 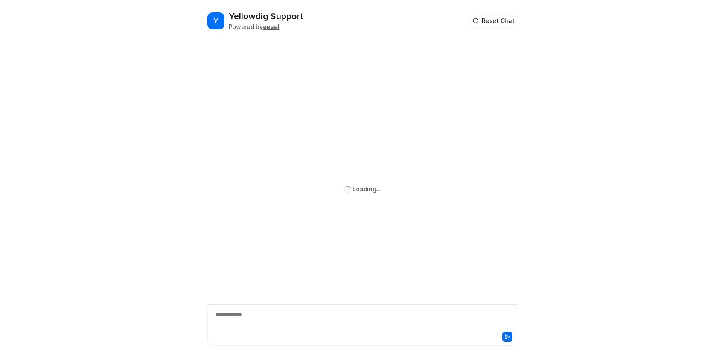 What do you see at coordinates (266, 26) in the screenshot?
I see `div: Powered by` at bounding box center [266, 26].